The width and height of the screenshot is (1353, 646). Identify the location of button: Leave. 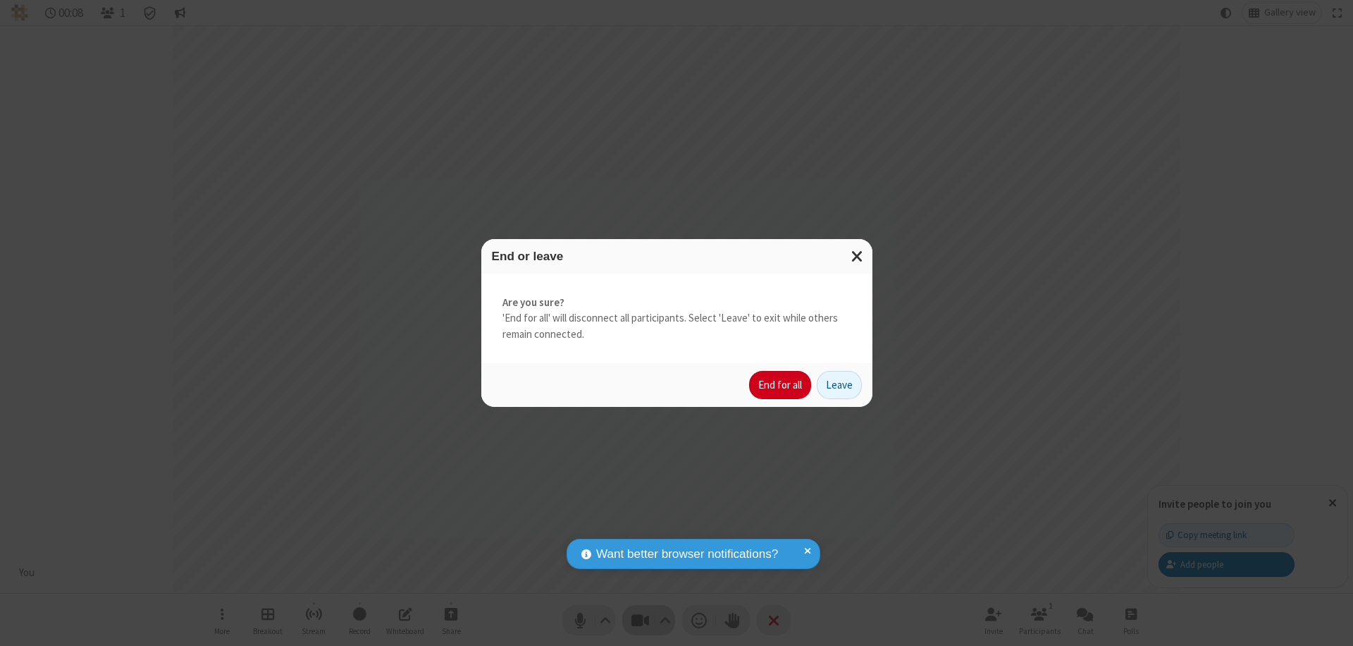
(839, 385).